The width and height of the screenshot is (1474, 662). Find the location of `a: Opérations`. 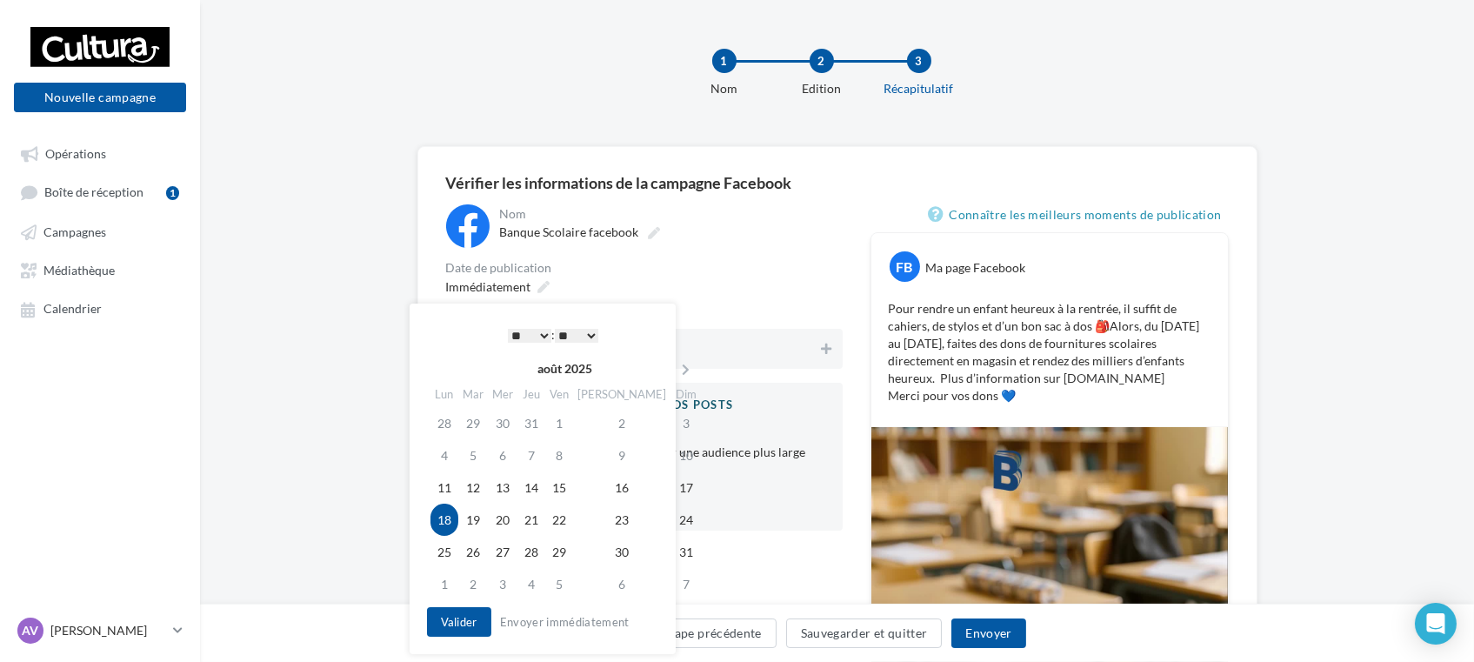

a: Opérations is located at coordinates (100, 153).